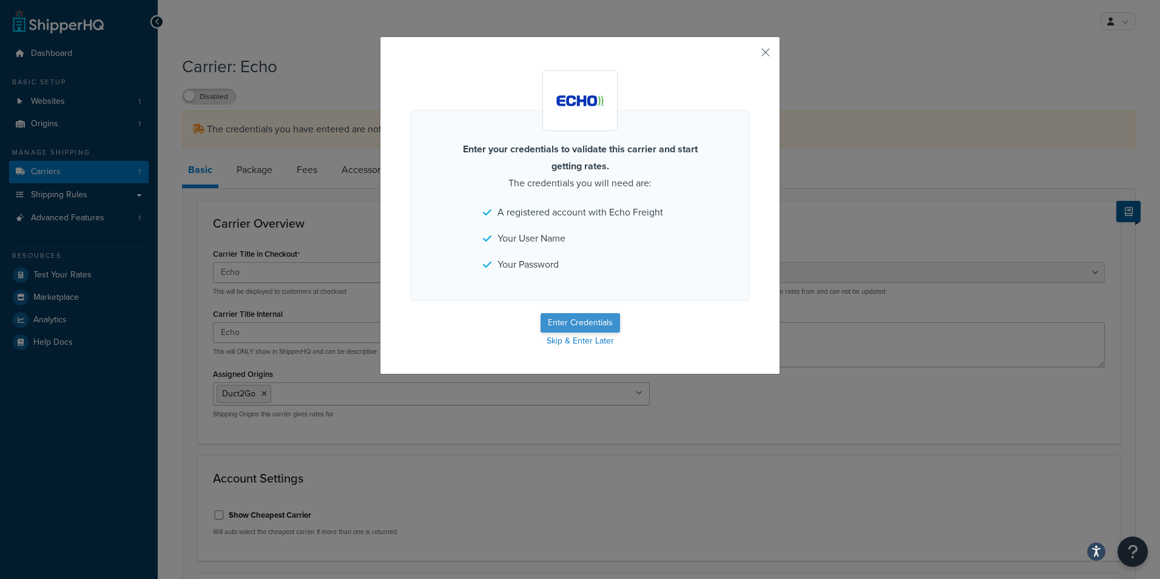  I want to click on p: The credentials you will need are:, so click(580, 166).